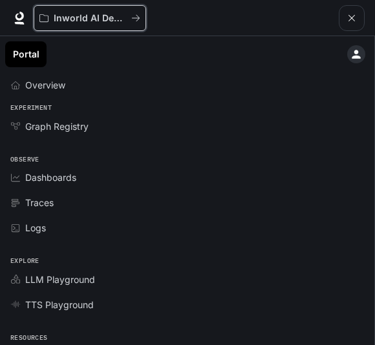 The width and height of the screenshot is (375, 345). I want to click on a: TTS Playground, so click(187, 305).